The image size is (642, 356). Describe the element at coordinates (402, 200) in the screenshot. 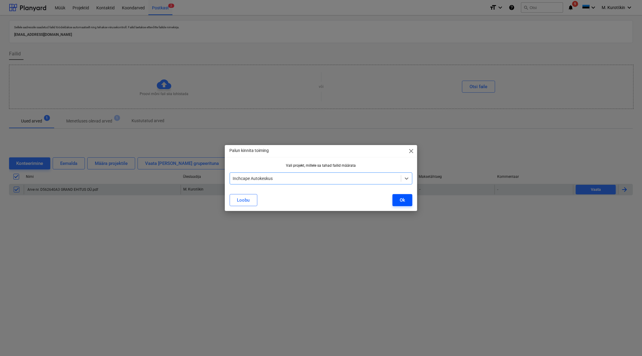

I see `button: Ok` at that location.